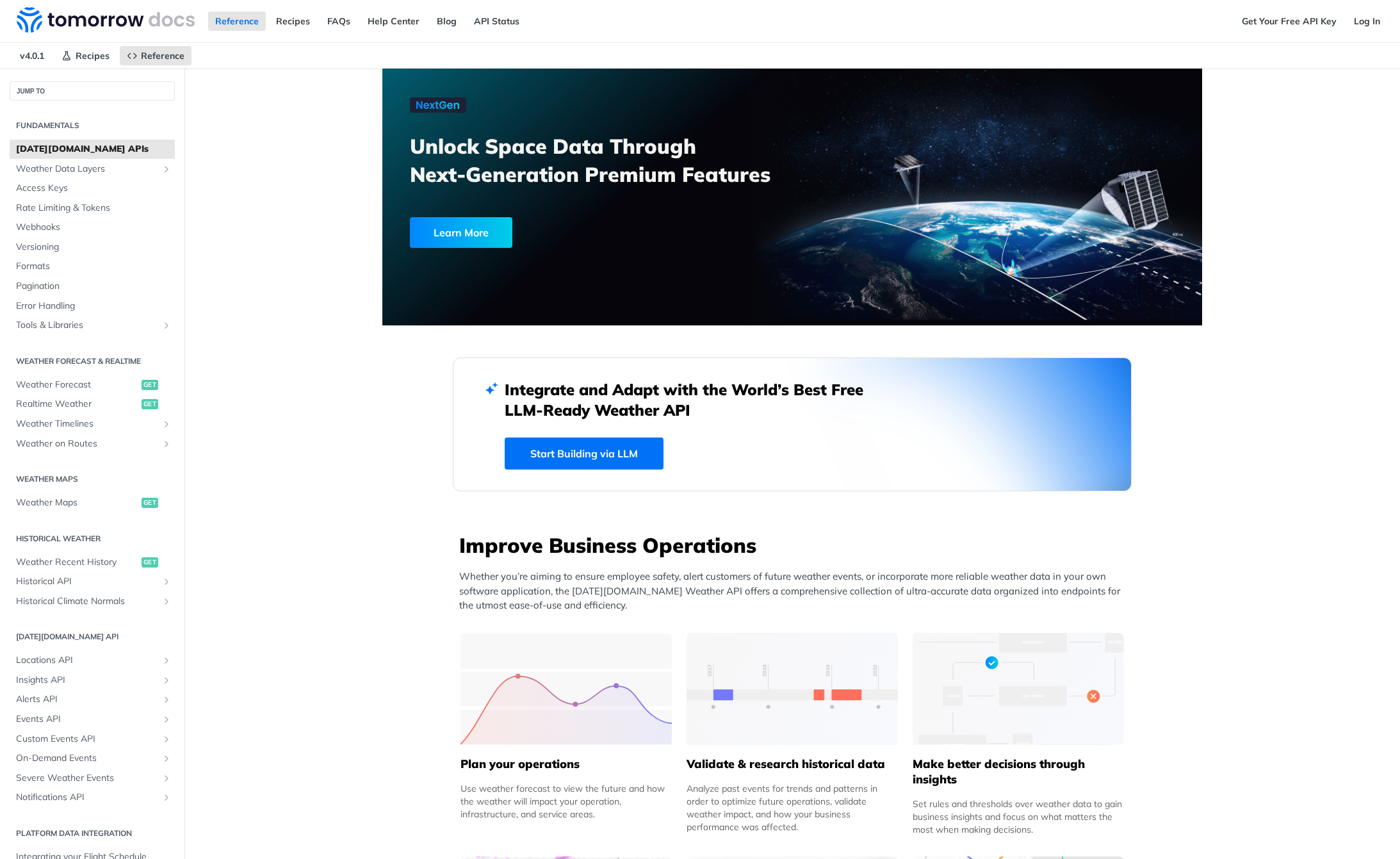  I want to click on a: Severe Weather EventsShow subpages for Severe Weather Events, so click(93, 778).